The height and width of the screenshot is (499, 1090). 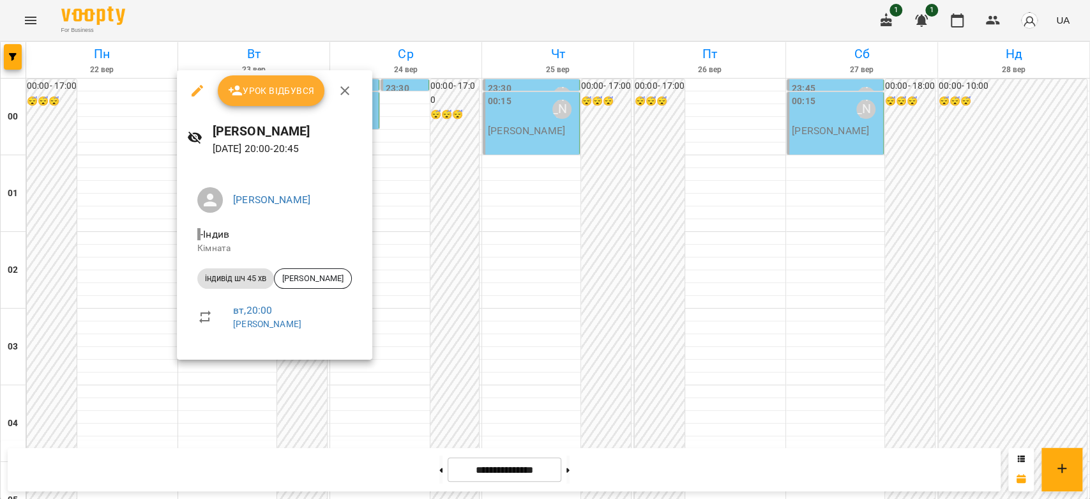 What do you see at coordinates (275, 248) in the screenshot?
I see `p: Кімната` at bounding box center [275, 248].